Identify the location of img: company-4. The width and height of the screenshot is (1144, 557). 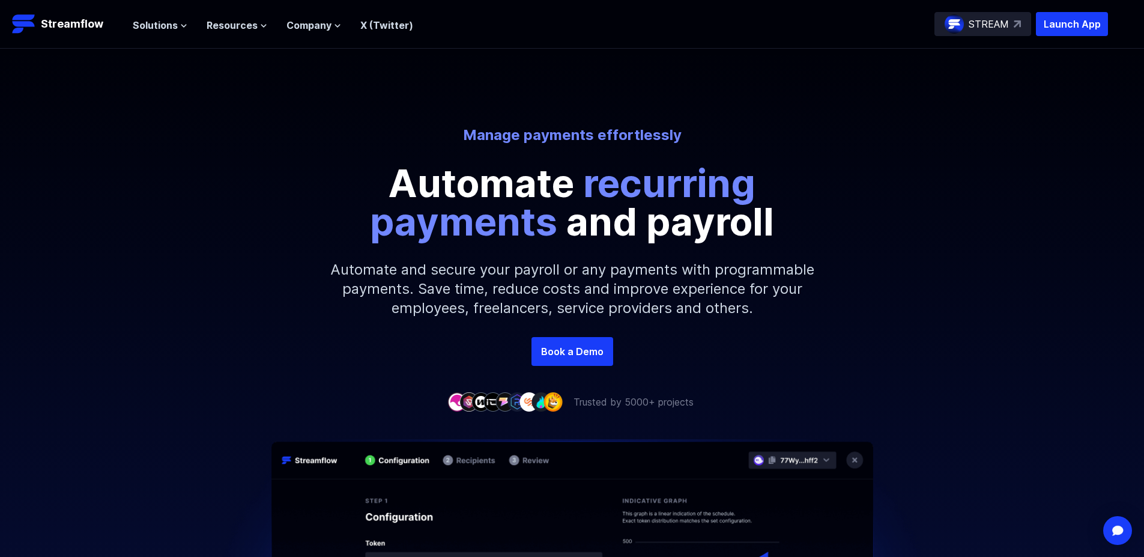
(493, 401).